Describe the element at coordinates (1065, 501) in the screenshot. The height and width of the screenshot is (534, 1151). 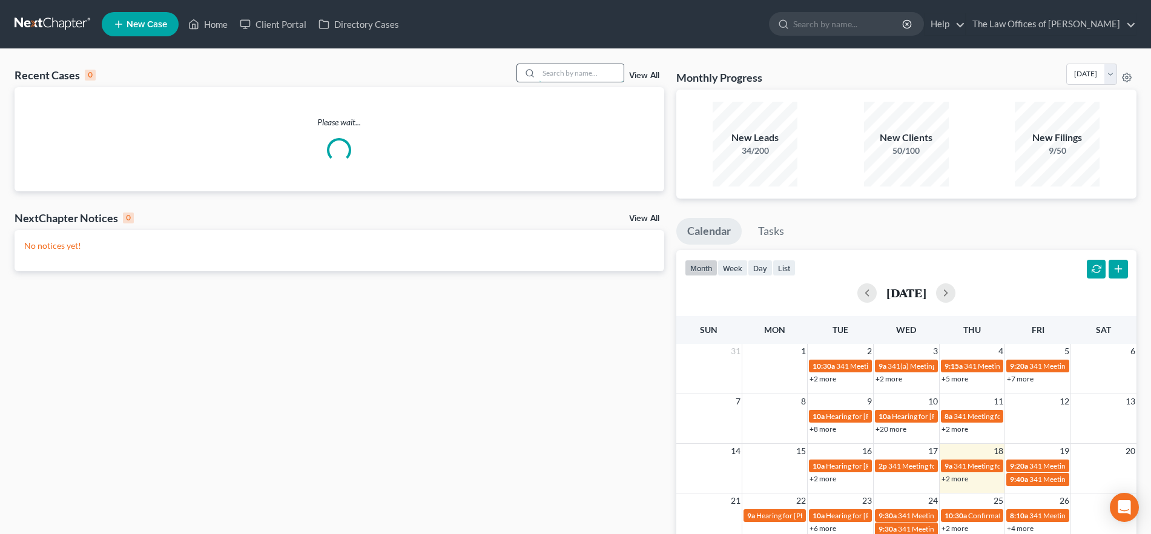
I see `span: 26` at that location.